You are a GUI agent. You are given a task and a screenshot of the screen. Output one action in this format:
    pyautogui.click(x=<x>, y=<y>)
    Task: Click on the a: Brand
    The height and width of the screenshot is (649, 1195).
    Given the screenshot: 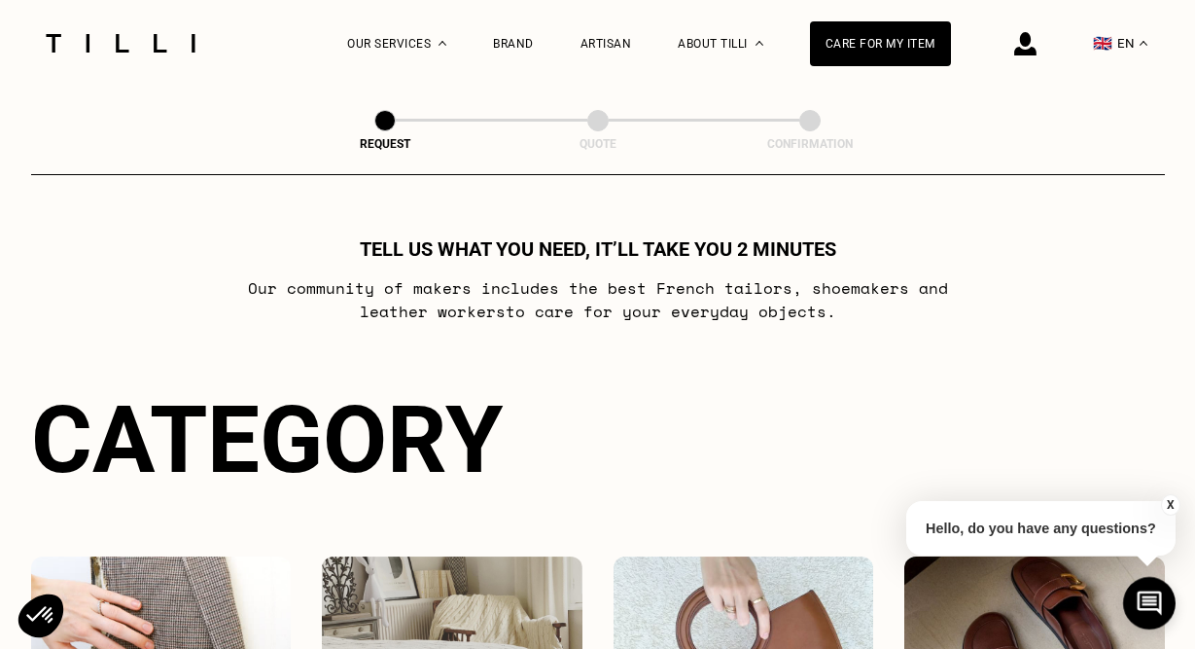 What is the action you would take?
    pyautogui.click(x=514, y=44)
    